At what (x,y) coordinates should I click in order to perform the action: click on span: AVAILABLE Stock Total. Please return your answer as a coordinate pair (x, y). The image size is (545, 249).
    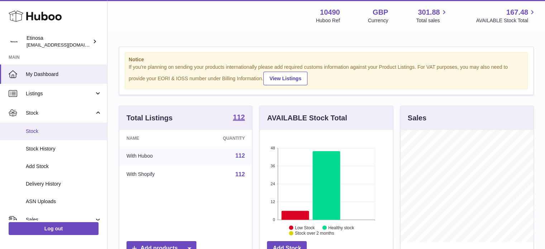
    Looking at the image, I should click on (506, 20).